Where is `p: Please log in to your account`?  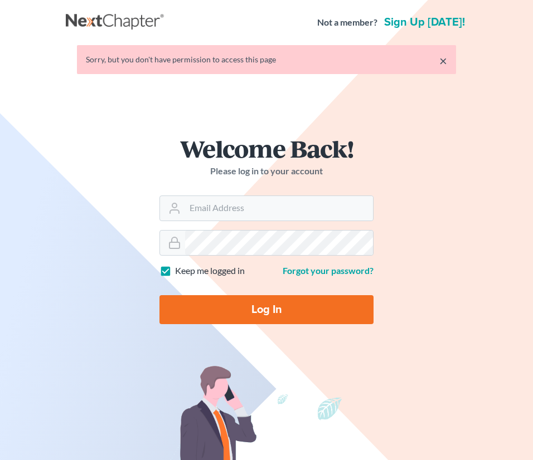 p: Please log in to your account is located at coordinates (266, 171).